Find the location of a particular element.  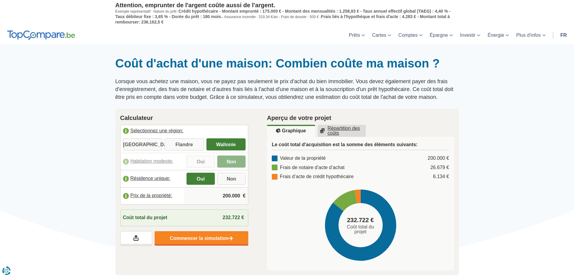

u: Répartition des coûts is located at coordinates (342, 131).